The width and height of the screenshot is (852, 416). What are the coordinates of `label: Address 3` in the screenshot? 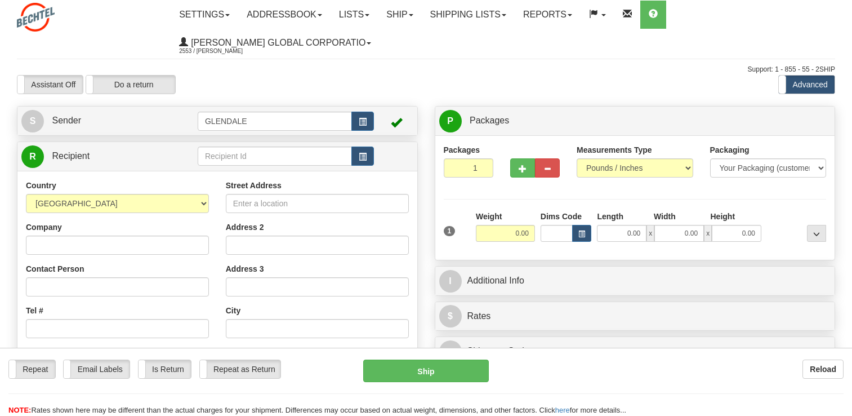 It's located at (245, 269).